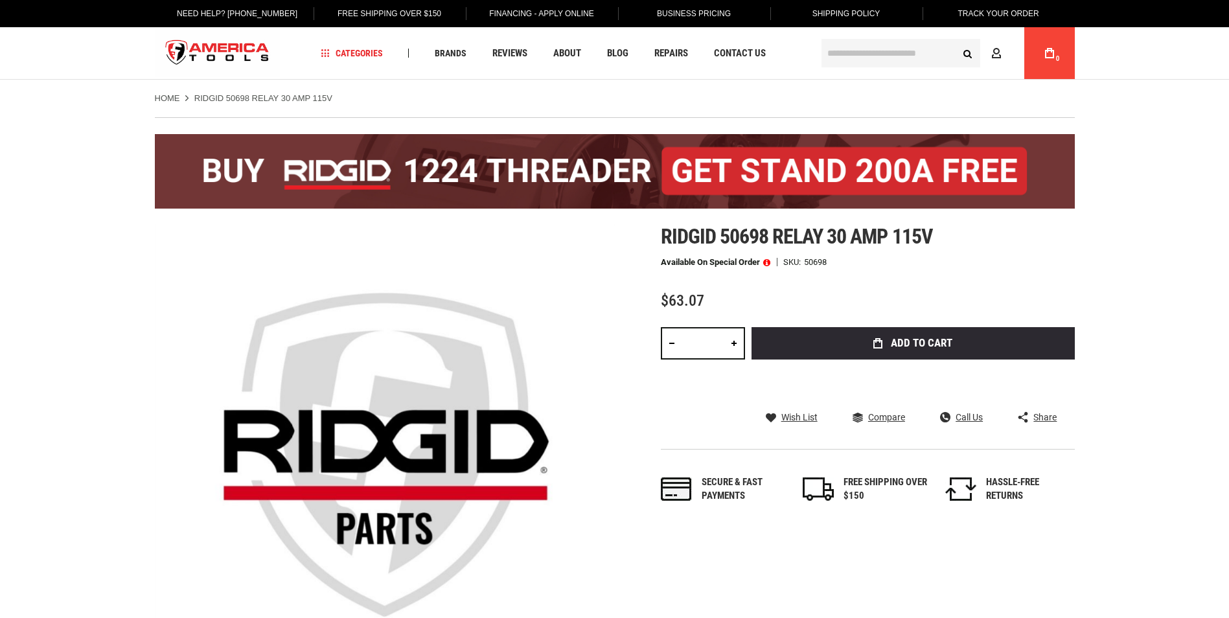  Describe the element at coordinates (218, 53) in the screenshot. I see `img: America Tools` at that location.